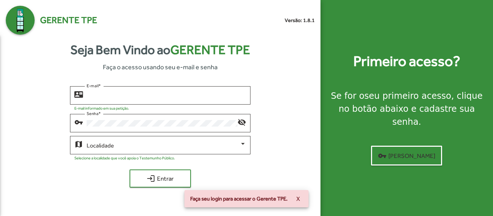 Image resolution: width=493 pixels, height=216 pixels. What do you see at coordinates (298, 199) in the screenshot?
I see `button: X` at bounding box center [298, 199].